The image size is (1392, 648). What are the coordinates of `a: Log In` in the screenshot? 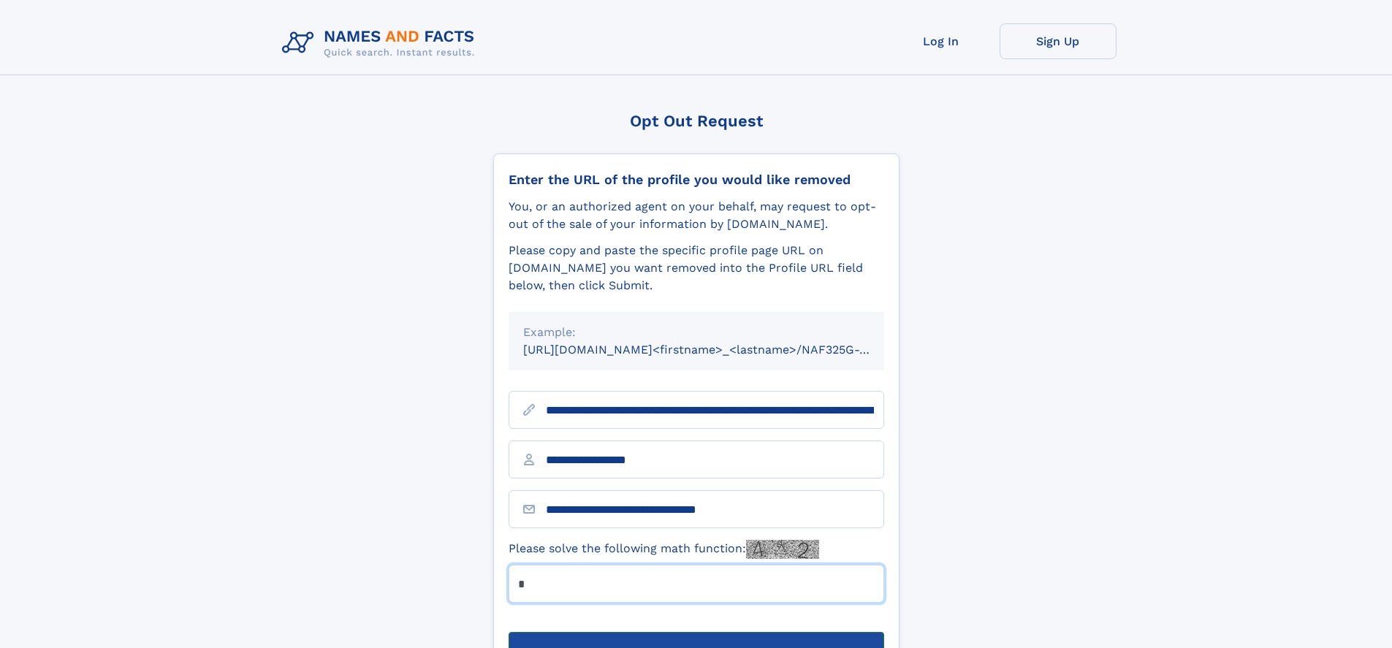 It's located at (941, 41).